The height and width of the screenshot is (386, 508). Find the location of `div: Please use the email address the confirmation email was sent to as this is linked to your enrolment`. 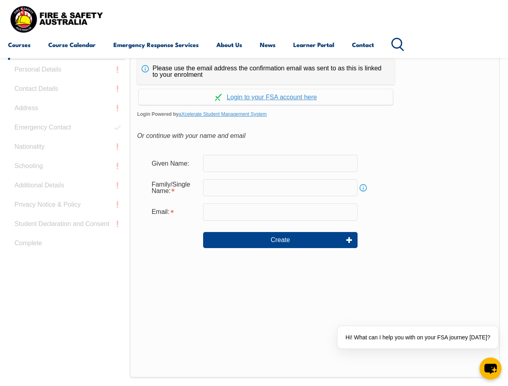

div: Please use the email address the confirmation email was sent to as this is linked to your enrolment is located at coordinates (266, 72).